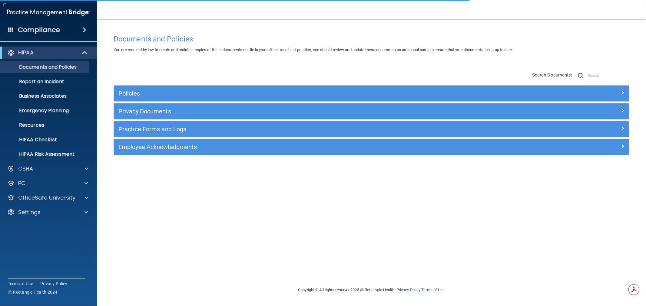 The image size is (646, 306). What do you see at coordinates (45, 140) in the screenshot?
I see `p: HIPAA Checklist` at bounding box center [45, 140].